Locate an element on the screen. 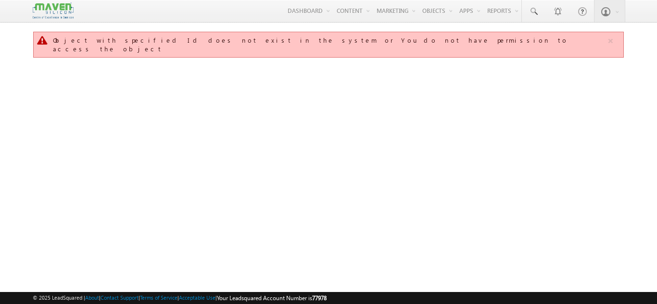 The width and height of the screenshot is (657, 304). span: 77978 is located at coordinates (319, 298).